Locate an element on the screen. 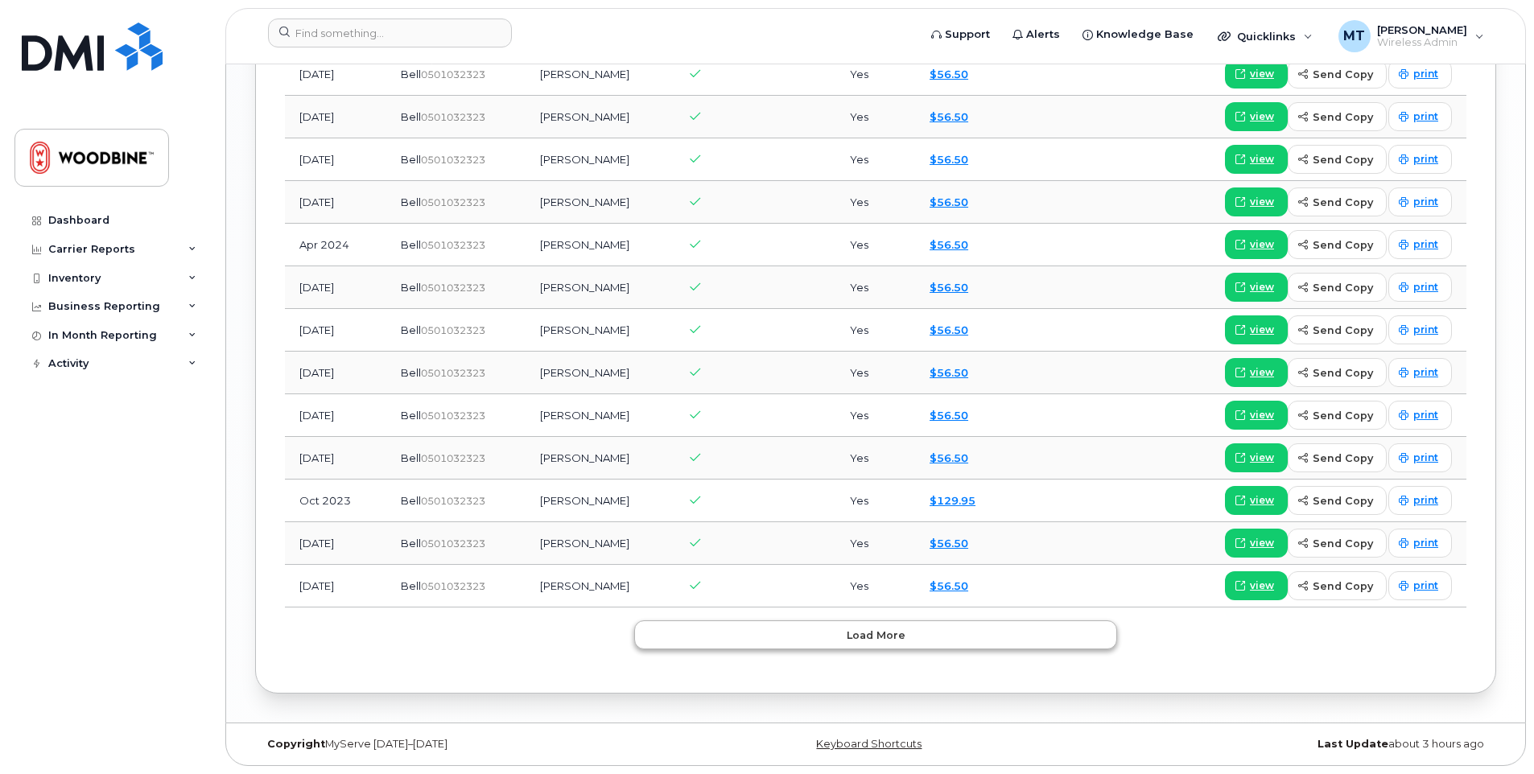  a: Knowledge Base is located at coordinates (1138, 35).